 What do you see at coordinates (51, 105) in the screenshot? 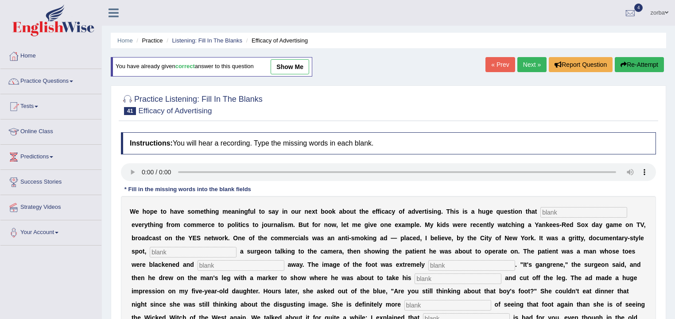
I see `a: Tests` at bounding box center [51, 105].